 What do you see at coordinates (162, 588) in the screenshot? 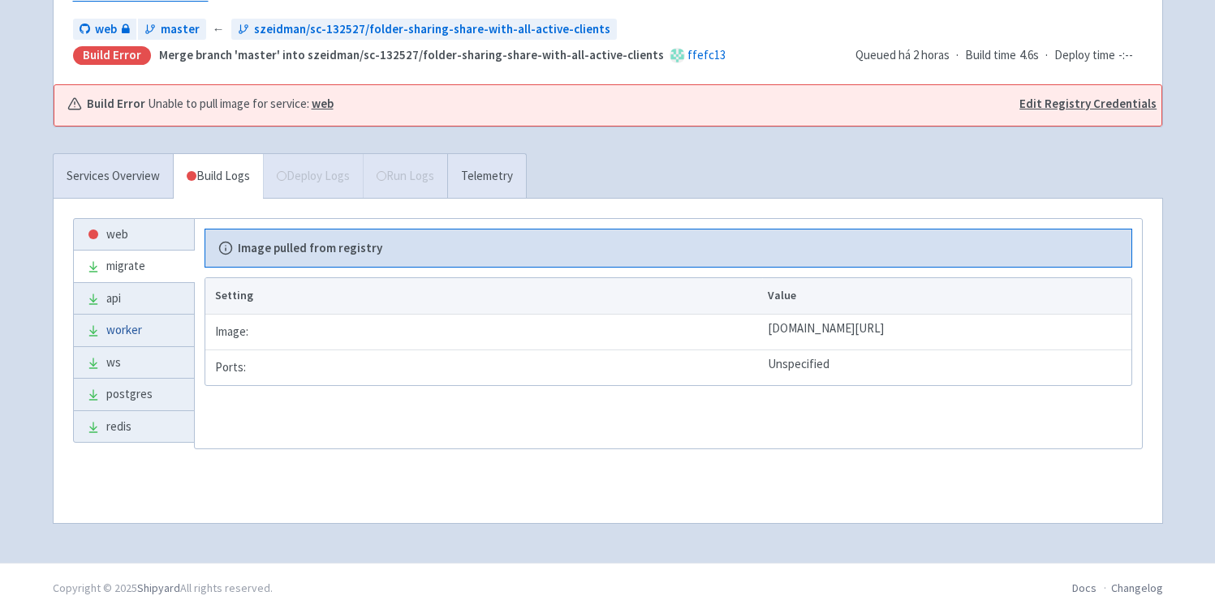
I see `div: Copyright © 2025 All rights reserved.` at bounding box center [162, 588].